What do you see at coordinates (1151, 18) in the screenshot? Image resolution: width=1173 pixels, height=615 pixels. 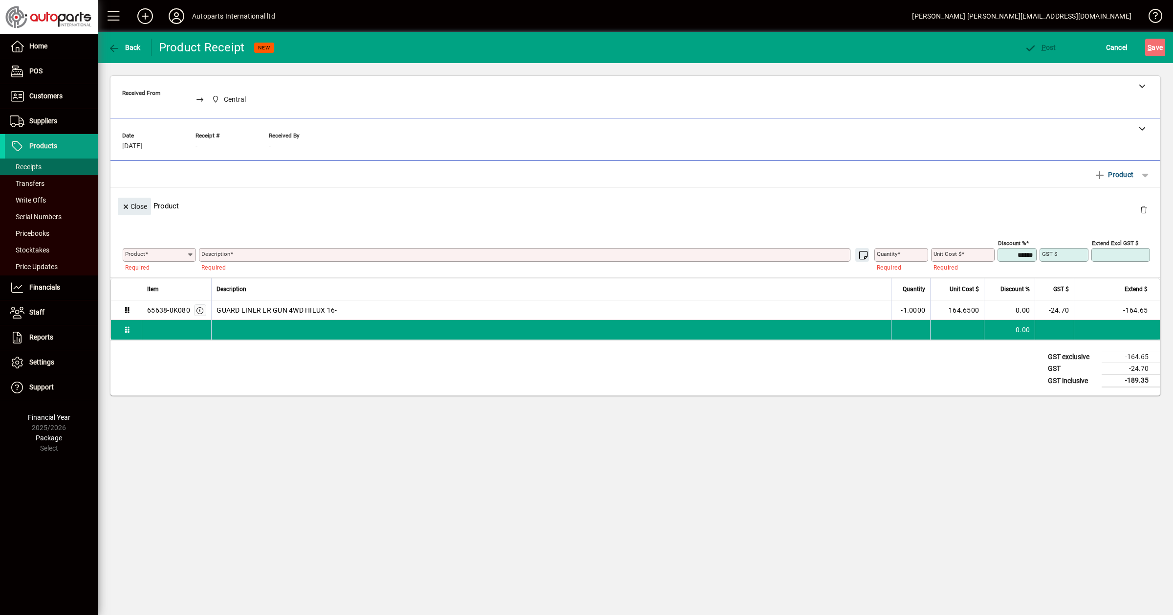 I see `a: Knowledge Base` at bounding box center [1151, 18].